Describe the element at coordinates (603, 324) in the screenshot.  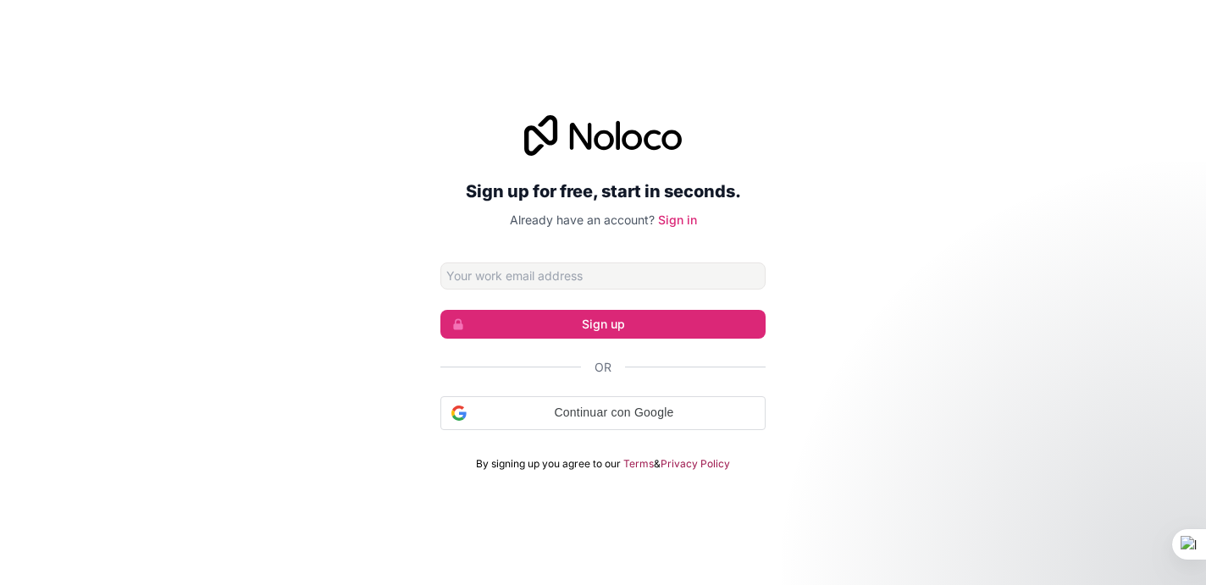
I see `button: Sign up` at that location.